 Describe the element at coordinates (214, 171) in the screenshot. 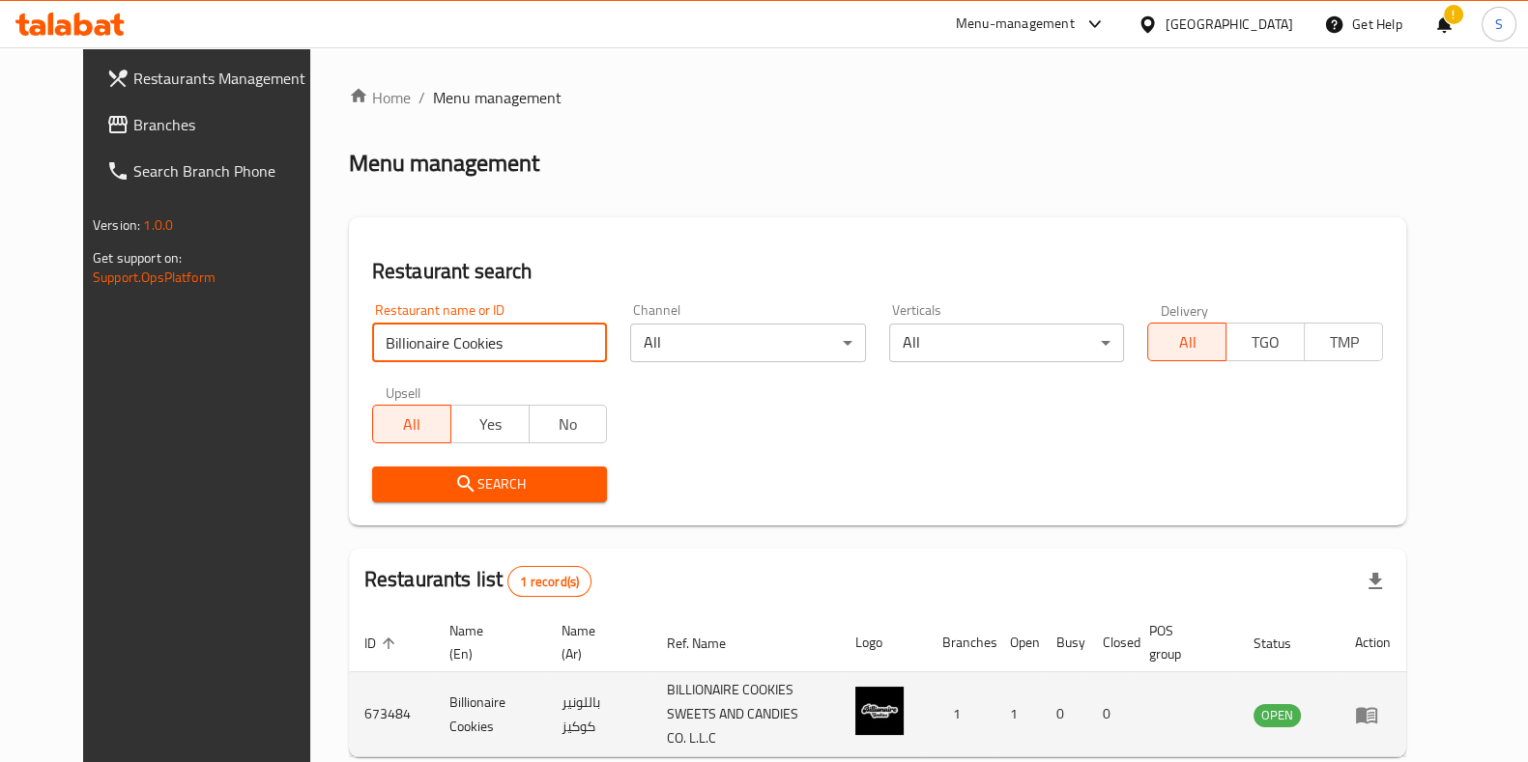

I see `a: Search Branch Phone` at that location.